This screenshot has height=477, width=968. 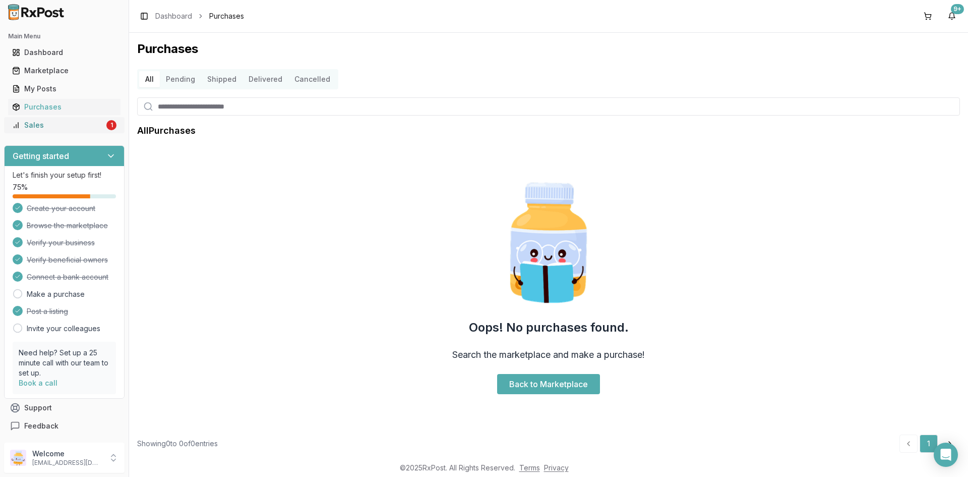 What do you see at coordinates (47, 311) in the screenshot?
I see `span: Post a listing` at bounding box center [47, 311].